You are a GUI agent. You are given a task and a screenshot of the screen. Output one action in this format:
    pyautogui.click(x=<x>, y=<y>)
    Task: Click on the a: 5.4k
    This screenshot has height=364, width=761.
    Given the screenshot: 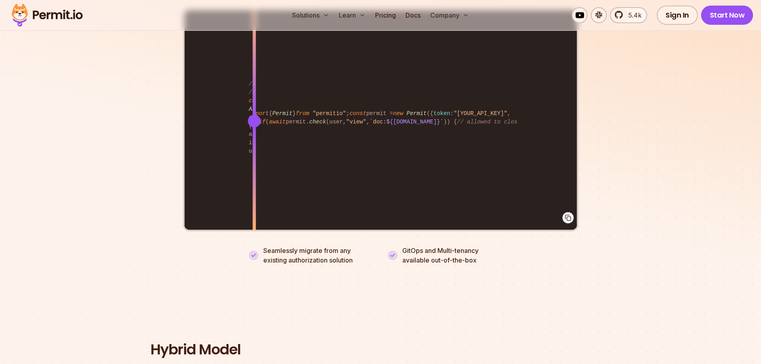 What is the action you would take?
    pyautogui.click(x=629, y=15)
    